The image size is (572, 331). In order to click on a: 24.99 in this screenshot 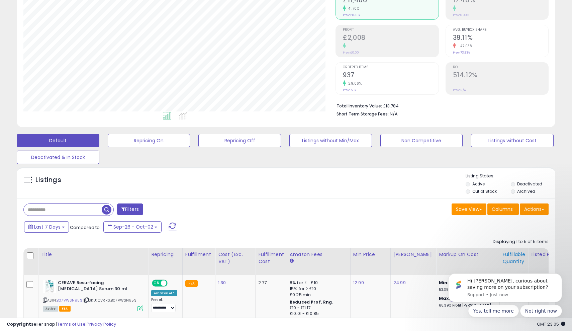, I will do `click(399, 283)`.